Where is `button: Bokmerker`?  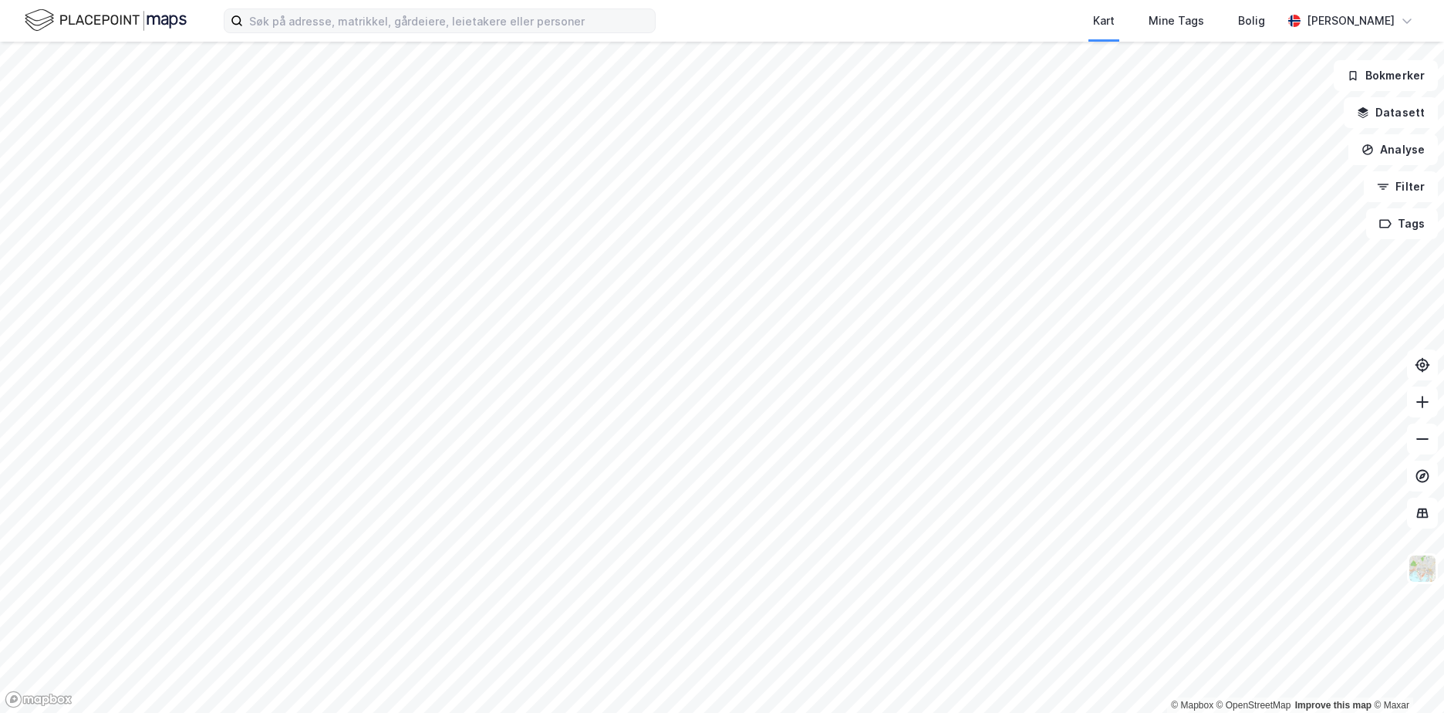 button: Bokmerker is located at coordinates (1385, 76).